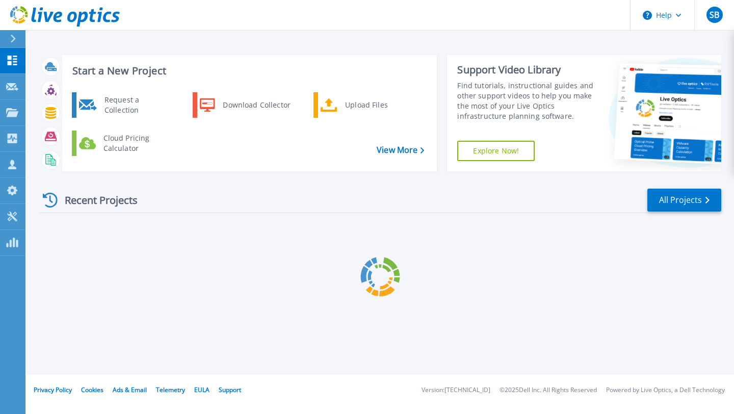  I want to click on li: © 2025 Dell Inc. All Rights Reserved, so click(548, 390).